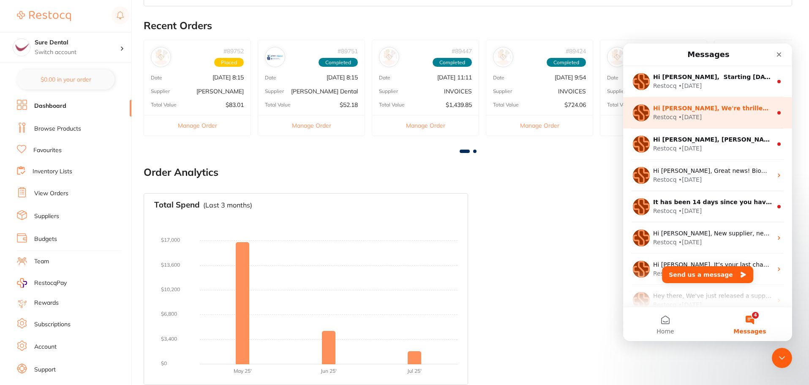  What do you see at coordinates (46, 216) in the screenshot?
I see `a: Suppliers` at bounding box center [46, 216].